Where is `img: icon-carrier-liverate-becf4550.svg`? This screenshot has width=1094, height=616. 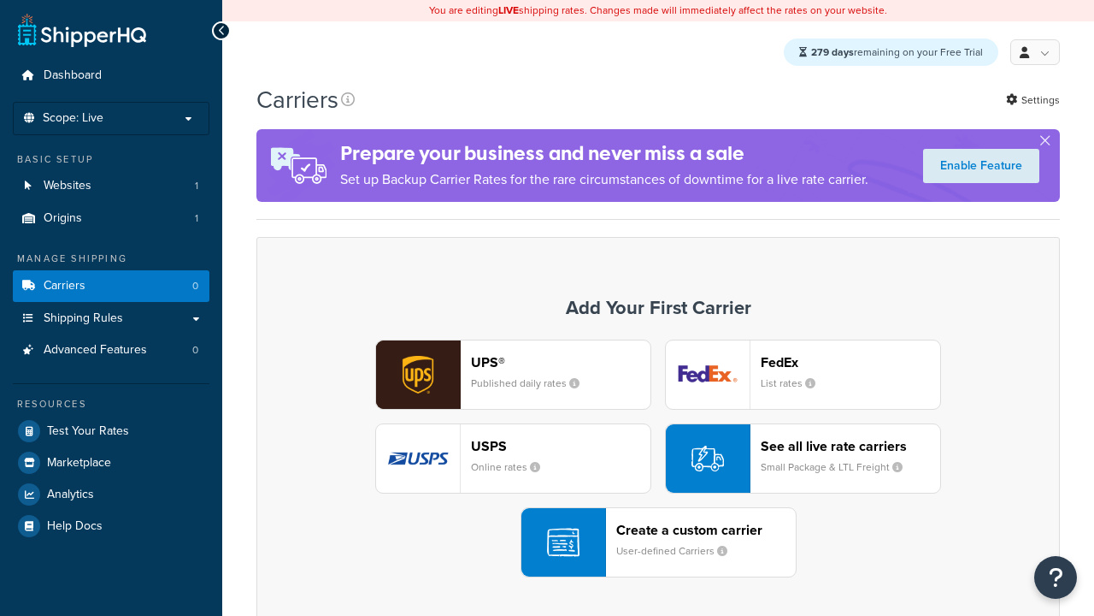
img: icon-carrier-liverate-becf4550.svg is located at coordinates (708, 458).